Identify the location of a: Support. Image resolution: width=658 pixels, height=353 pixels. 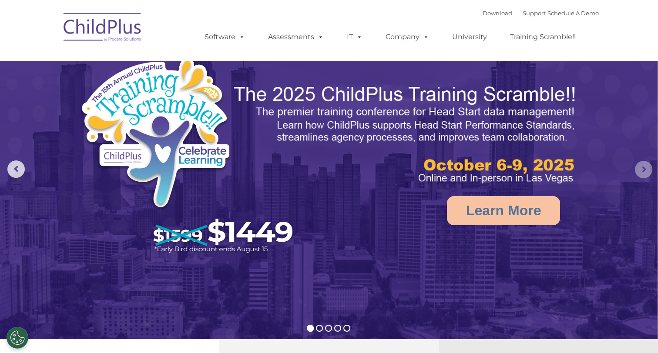
(534, 13).